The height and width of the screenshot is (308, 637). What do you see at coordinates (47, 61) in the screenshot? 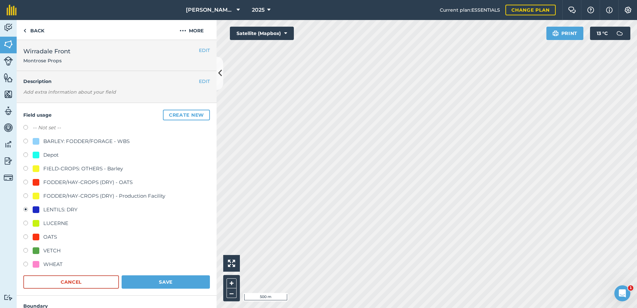
I see `span: Montrose Props` at bounding box center [47, 61].